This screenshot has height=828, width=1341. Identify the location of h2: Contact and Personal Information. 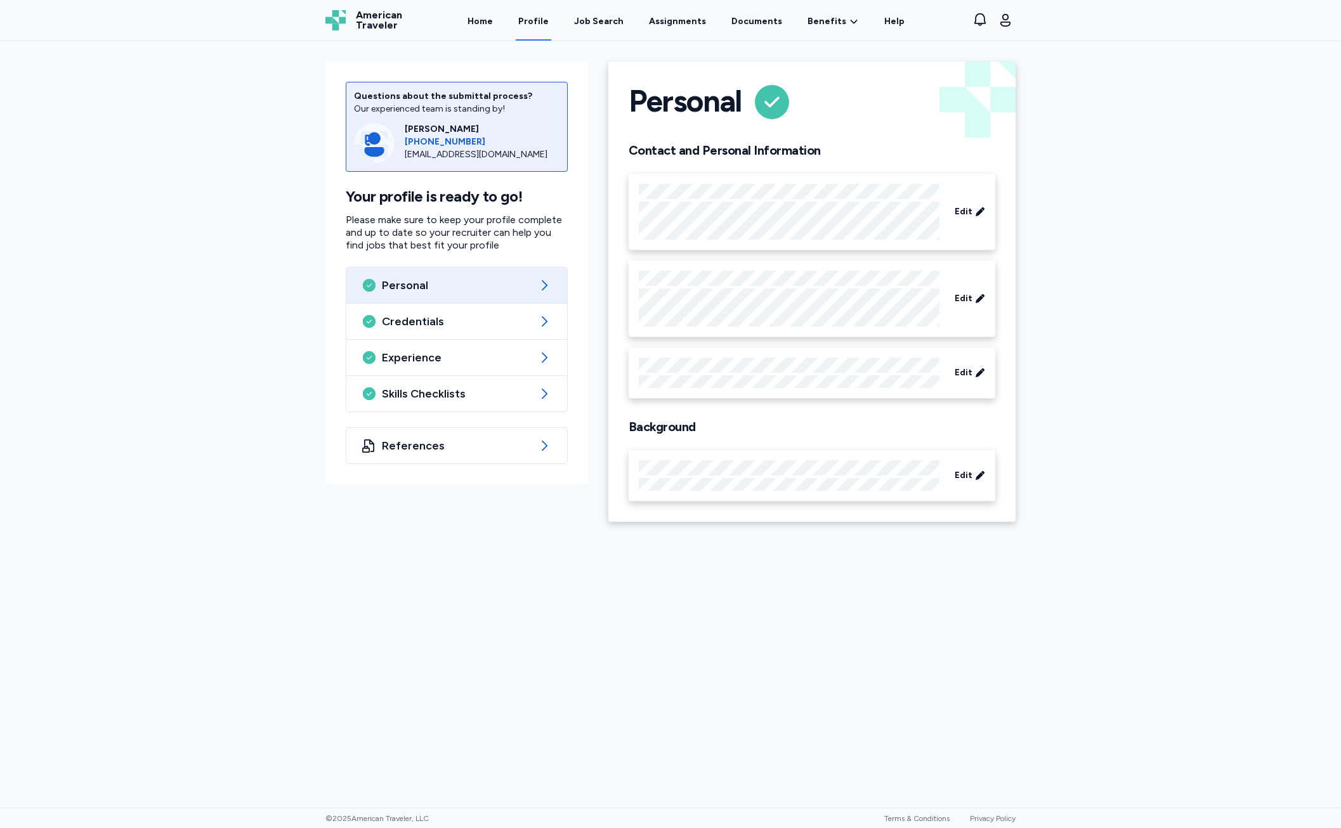
(812, 150).